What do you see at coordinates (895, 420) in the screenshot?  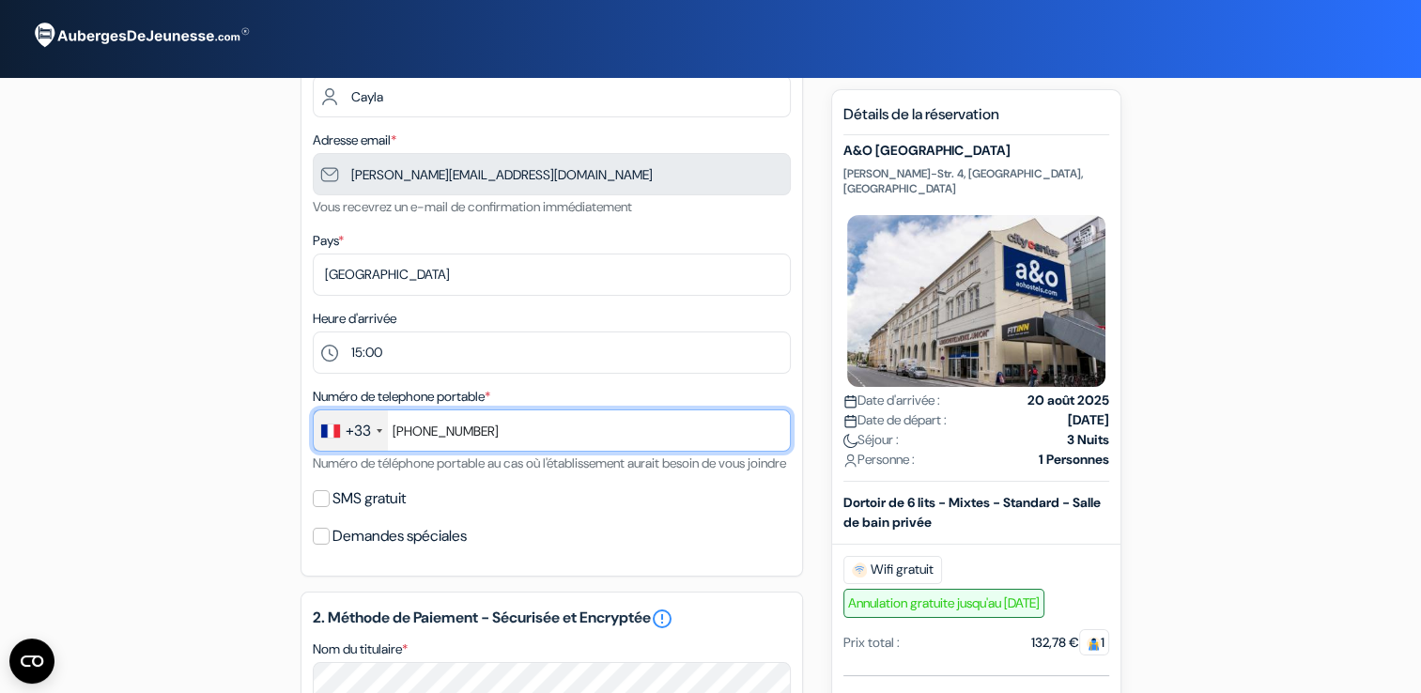 I see `span: Date de départ :` at bounding box center [895, 420].